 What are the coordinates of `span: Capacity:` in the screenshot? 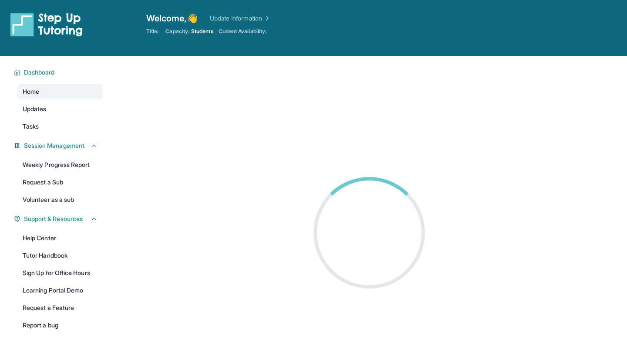 It's located at (177, 31).